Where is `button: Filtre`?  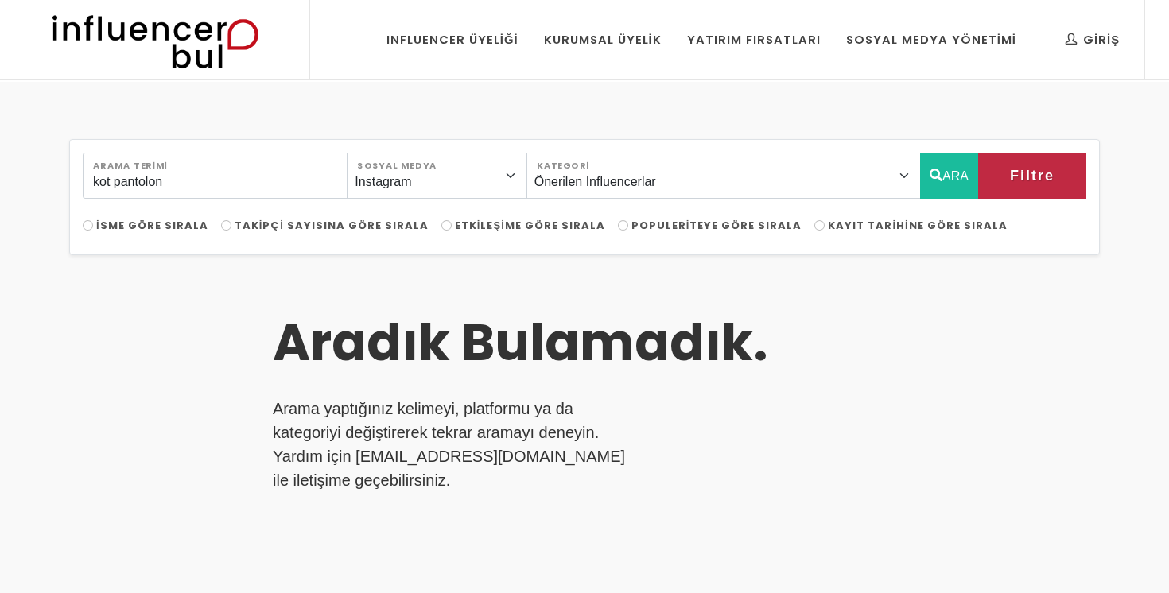 button: Filtre is located at coordinates (1032, 176).